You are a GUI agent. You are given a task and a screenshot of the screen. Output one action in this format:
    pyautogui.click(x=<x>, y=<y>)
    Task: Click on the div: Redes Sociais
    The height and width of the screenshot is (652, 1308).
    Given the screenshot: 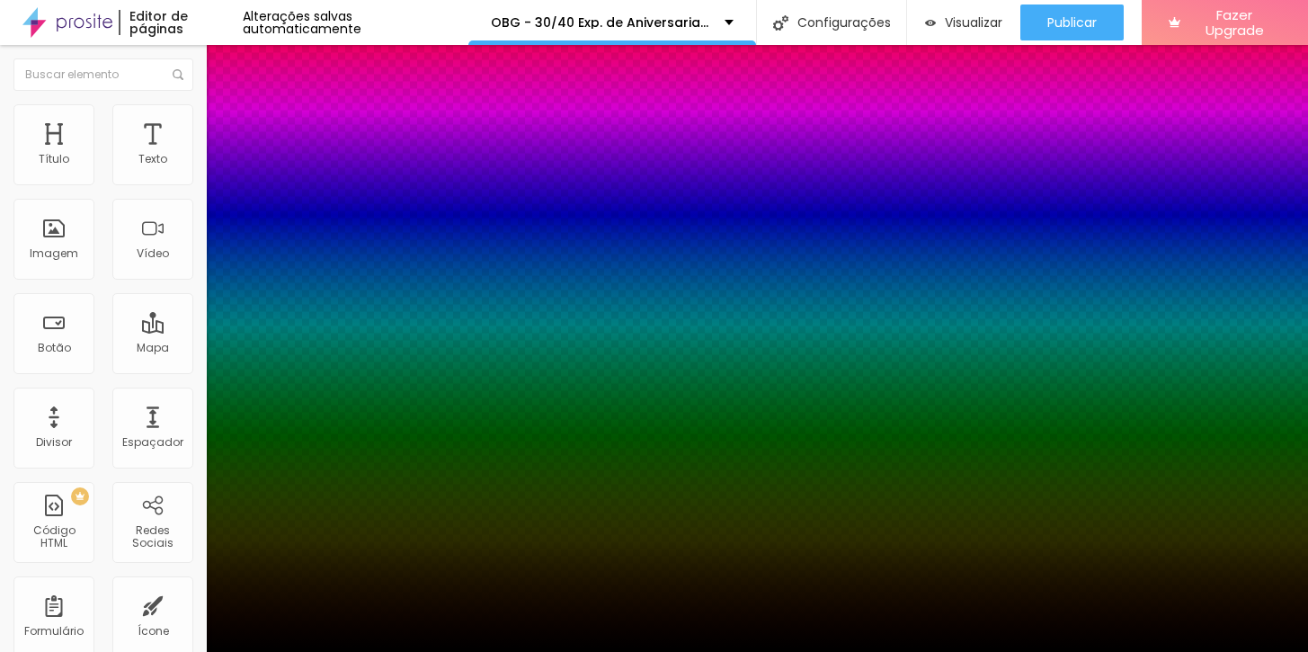 What is the action you would take?
    pyautogui.click(x=152, y=537)
    